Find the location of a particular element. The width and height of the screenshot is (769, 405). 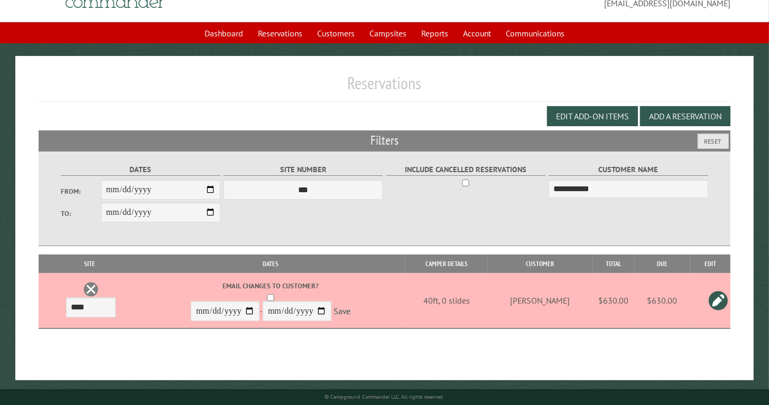

label: Dates is located at coordinates (140, 170).